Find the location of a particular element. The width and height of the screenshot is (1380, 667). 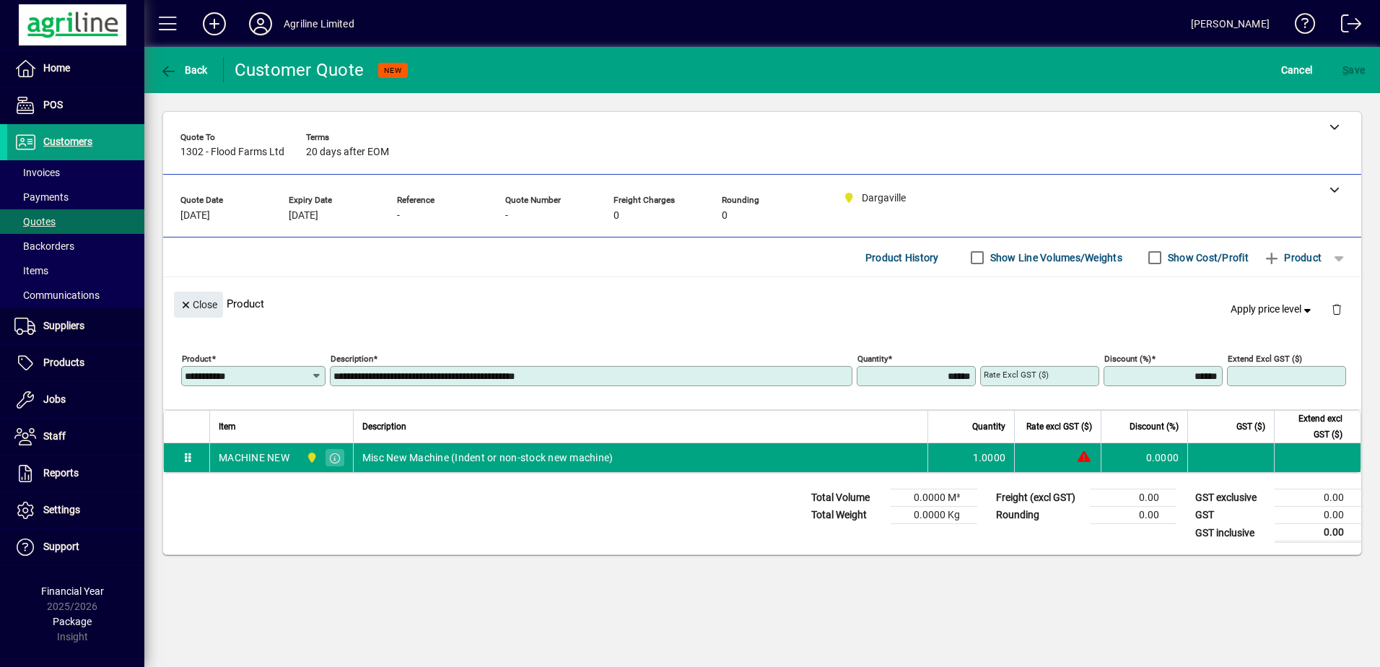

span: Staff is located at coordinates (54, 436).